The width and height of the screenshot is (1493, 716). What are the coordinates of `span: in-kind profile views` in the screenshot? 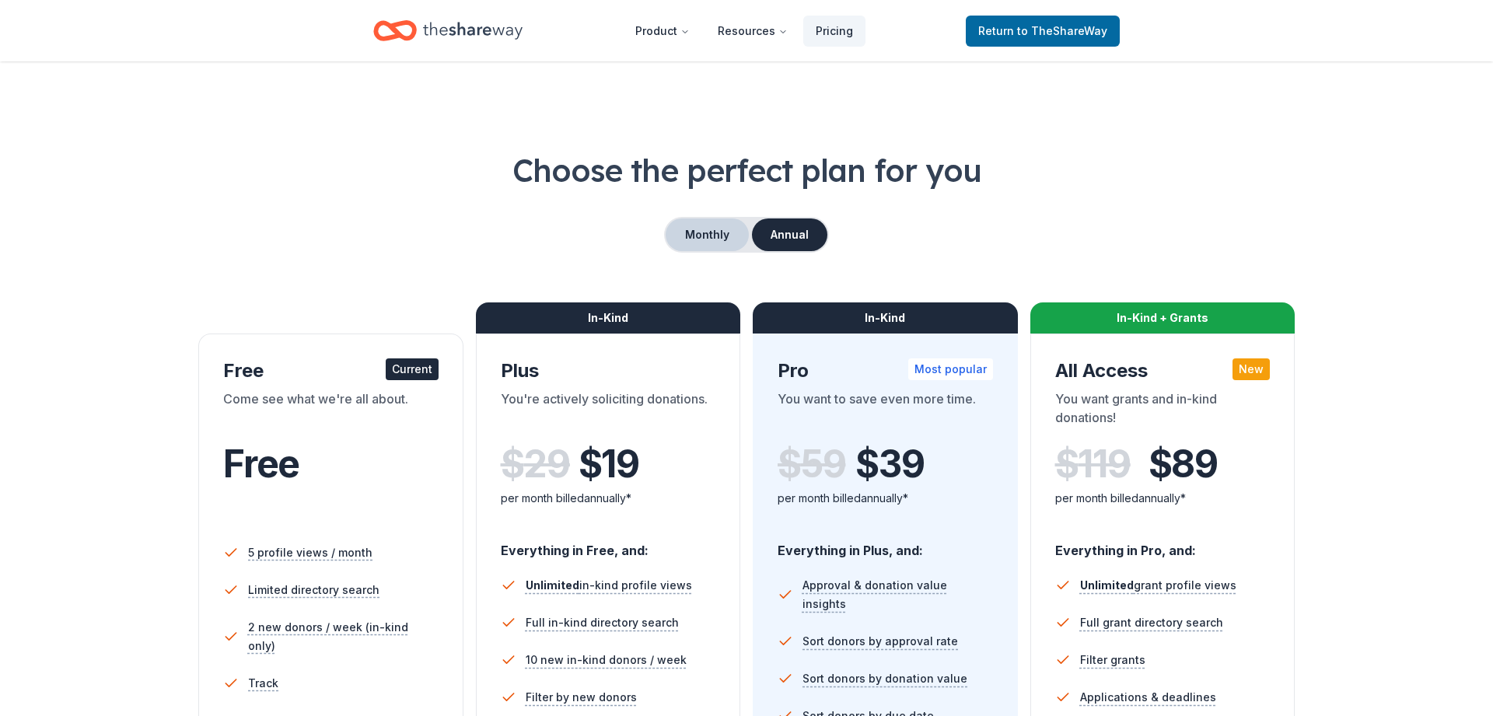 It's located at (609, 585).